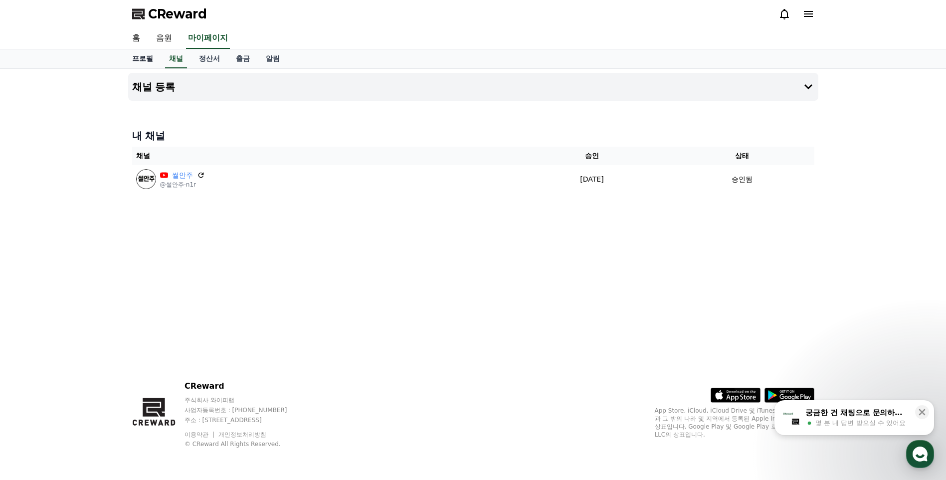  What do you see at coordinates (97, 336) in the screenshot?
I see `span: 대화` at bounding box center [97, 336].